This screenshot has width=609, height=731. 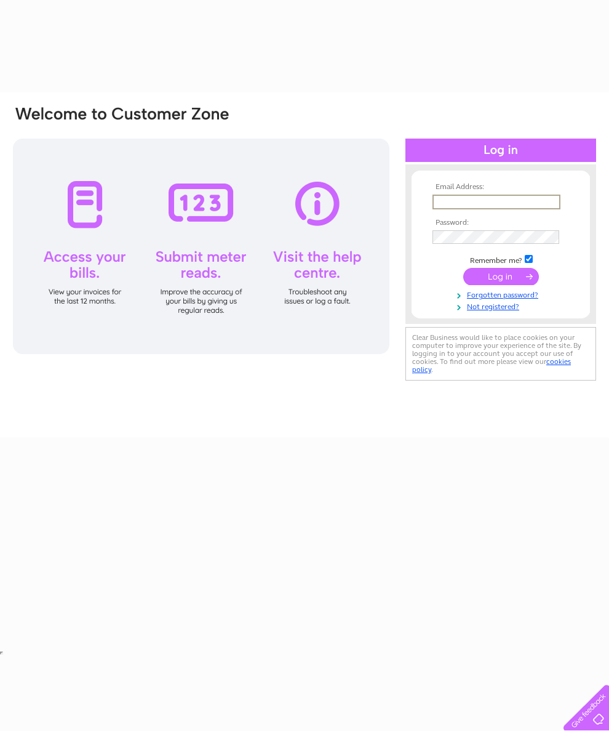 I want to click on td: Remember me?, so click(x=501, y=259).